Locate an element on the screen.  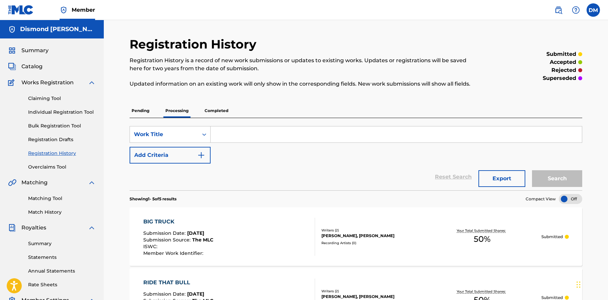
div: Help is located at coordinates (575, 10).